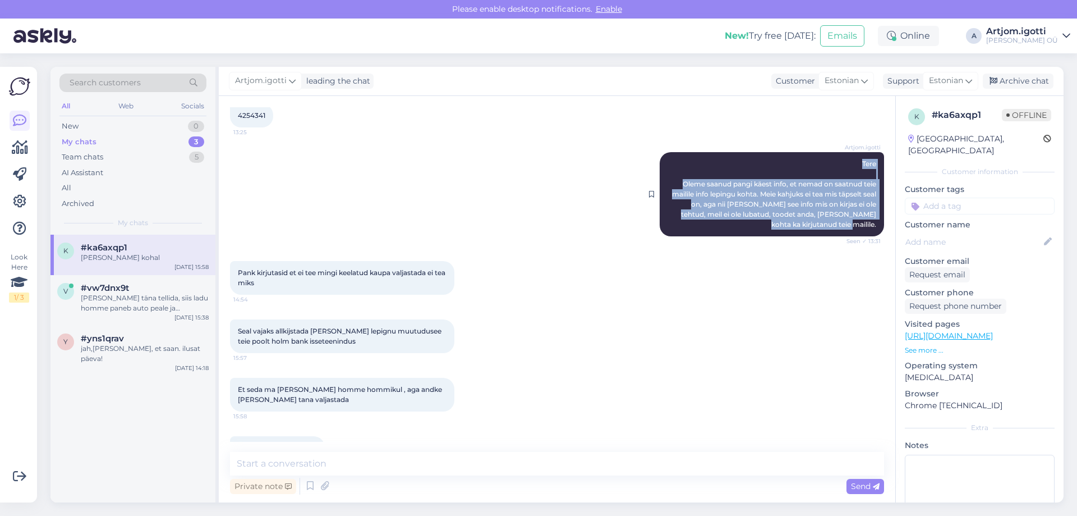 This screenshot has height=516, width=1077. I want to click on p: Customer tags, so click(980, 189).